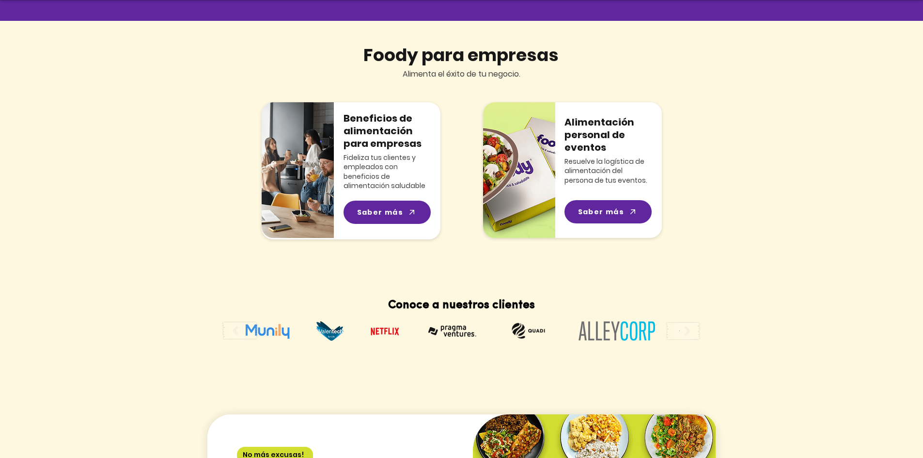  What do you see at coordinates (519, 170) in the screenshot?
I see `img: cateringCompressed.png` at bounding box center [519, 170].